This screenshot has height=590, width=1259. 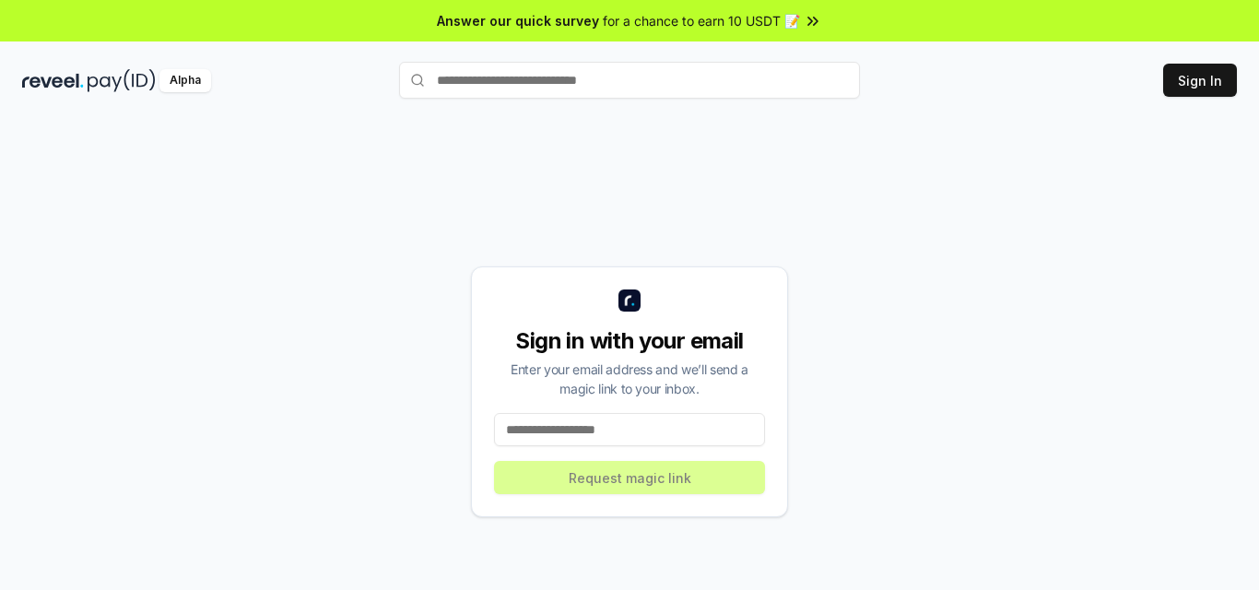 I want to click on button: Sign In, so click(x=1200, y=80).